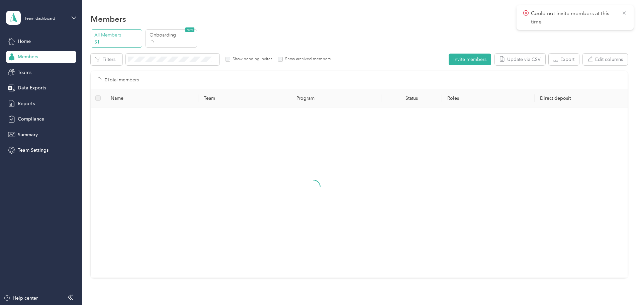 The height and width of the screenshot is (305, 639). What do you see at coordinates (336, 98) in the screenshot?
I see `th: Program` at bounding box center [336, 98].